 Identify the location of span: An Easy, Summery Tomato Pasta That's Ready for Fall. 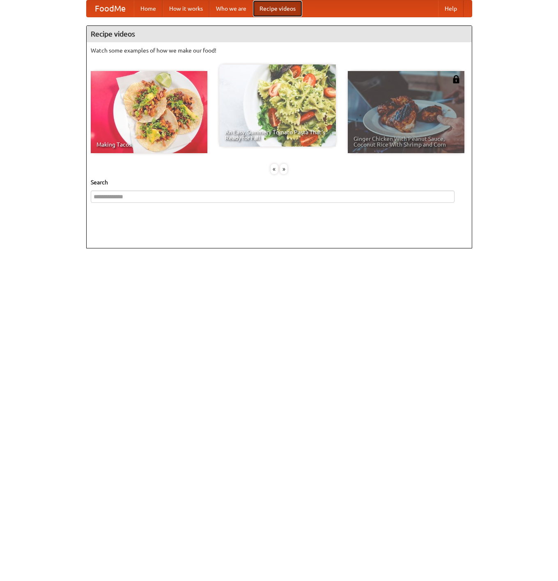
(278, 135).